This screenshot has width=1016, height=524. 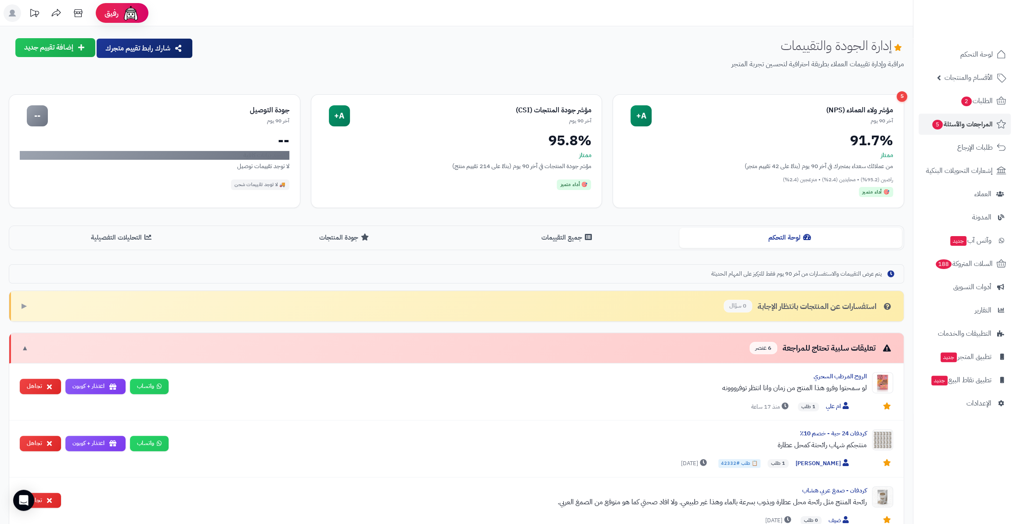 What do you see at coordinates (965, 357) in the screenshot?
I see `a: تطبيق المتجرجديد` at bounding box center [965, 357].